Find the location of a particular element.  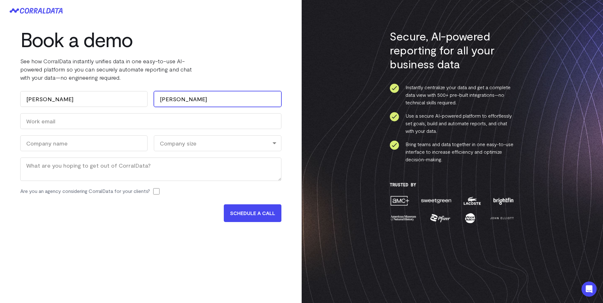

li: Bring teams and data together in one easy-to-use interface to increase efficiency and optimize de... is located at coordinates (452, 152).